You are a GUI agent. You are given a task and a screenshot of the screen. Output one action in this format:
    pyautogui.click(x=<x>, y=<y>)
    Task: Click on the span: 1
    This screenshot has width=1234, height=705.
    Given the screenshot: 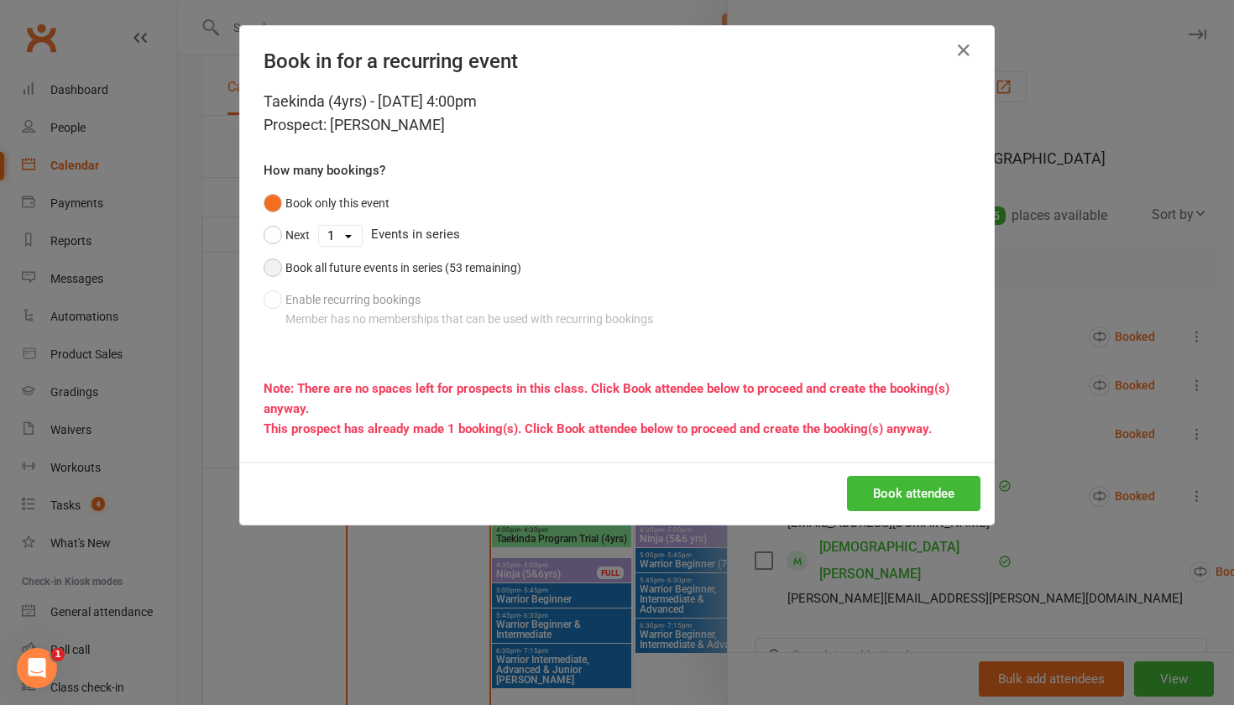 What is the action you would take?
    pyautogui.click(x=58, y=655)
    